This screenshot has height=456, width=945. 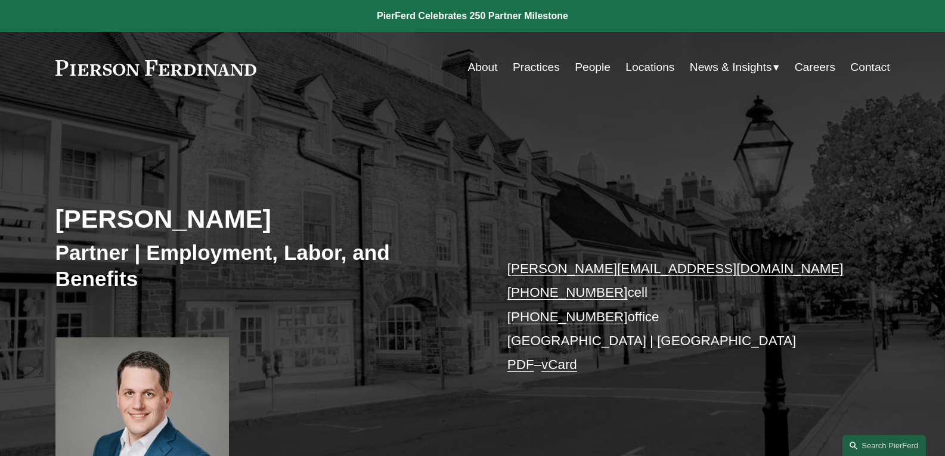 What do you see at coordinates (559, 364) in the screenshot?
I see `a: vCard` at bounding box center [559, 364].